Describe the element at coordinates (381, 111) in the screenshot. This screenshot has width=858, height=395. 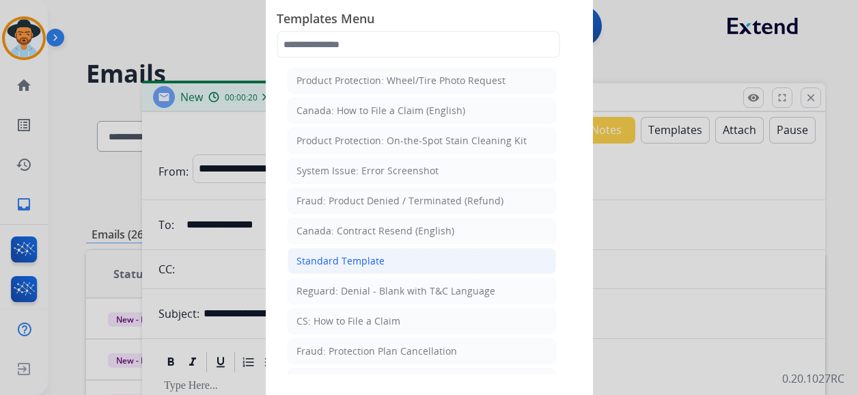
I see `div: Canada: How to File a Claim (English)` at that location.